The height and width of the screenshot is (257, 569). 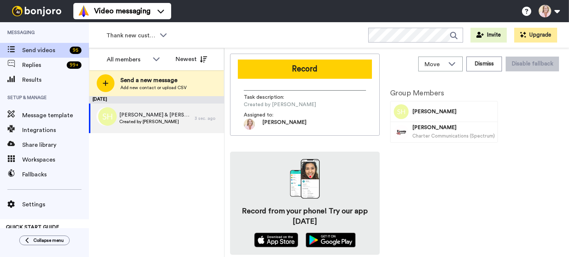 What do you see at coordinates (305, 179) in the screenshot?
I see `img: download` at bounding box center [305, 179].